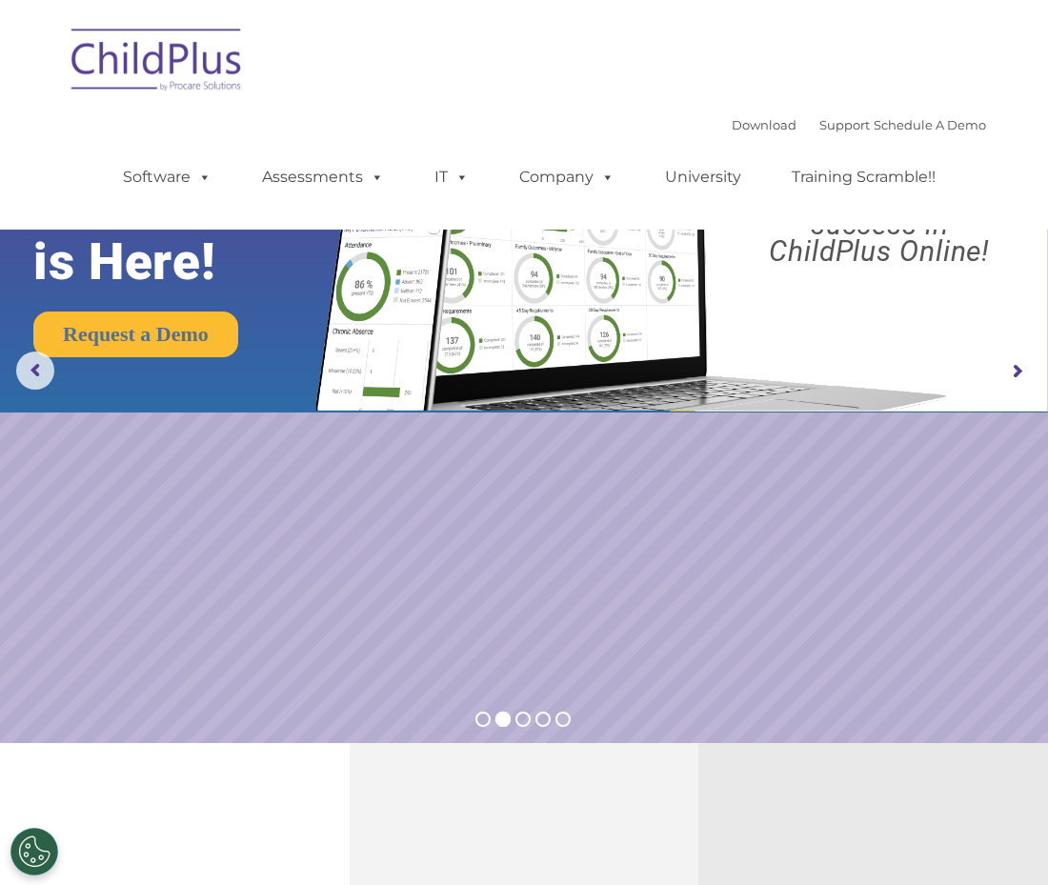 The width and height of the screenshot is (1048, 885). I want to click on a: Download, so click(764, 125).